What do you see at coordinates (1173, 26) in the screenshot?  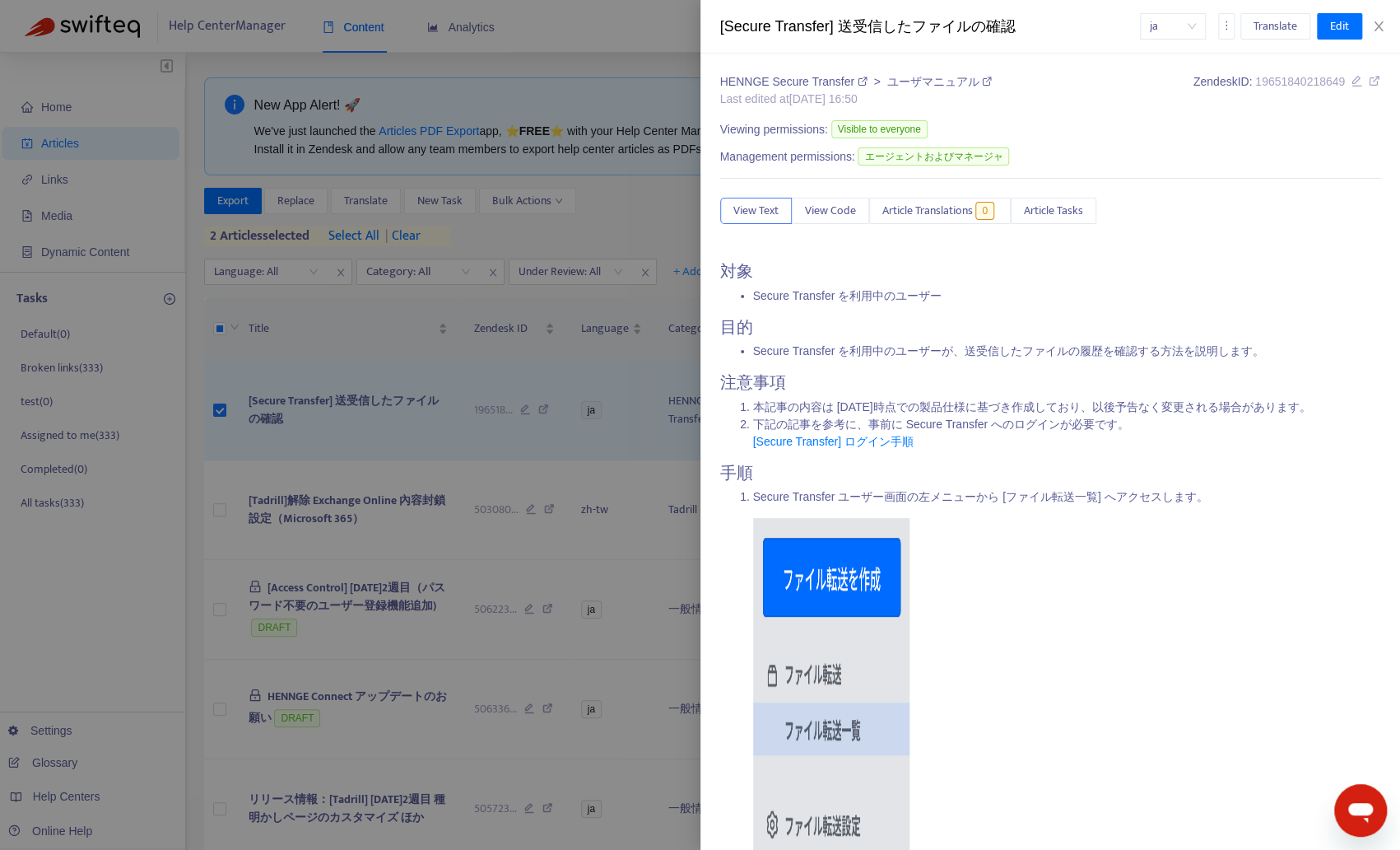 I see `span: ja` at bounding box center [1173, 26].